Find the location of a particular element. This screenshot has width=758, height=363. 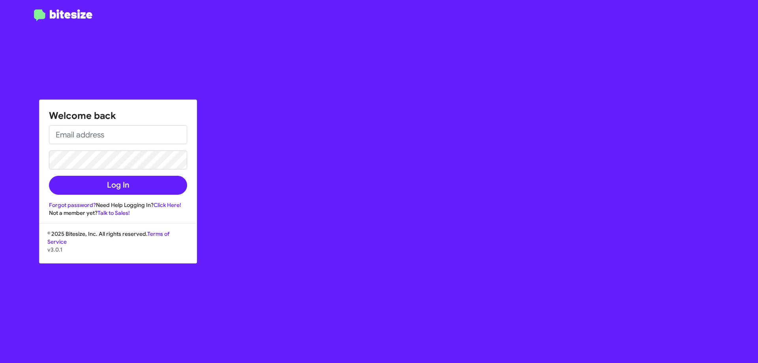

div: Not a member yet? is located at coordinates (118, 213).